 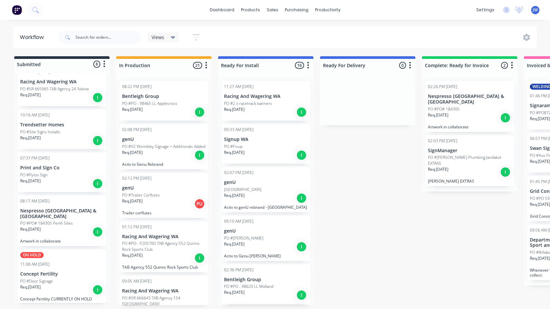 I want to click on p: PO #PO - 98465 LL Applecross, so click(x=150, y=104).